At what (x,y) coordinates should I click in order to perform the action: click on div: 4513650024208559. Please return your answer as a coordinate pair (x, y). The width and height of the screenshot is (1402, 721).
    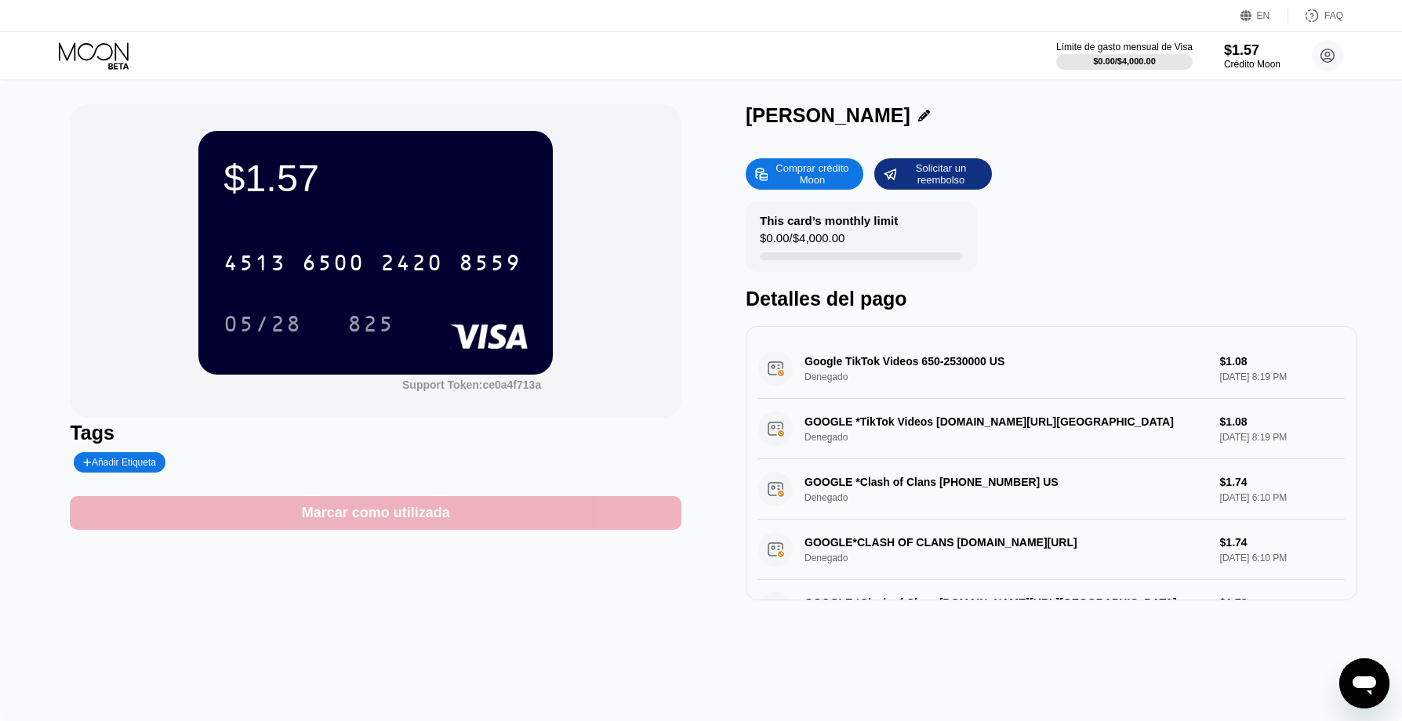
    Looking at the image, I should click on (372, 263).